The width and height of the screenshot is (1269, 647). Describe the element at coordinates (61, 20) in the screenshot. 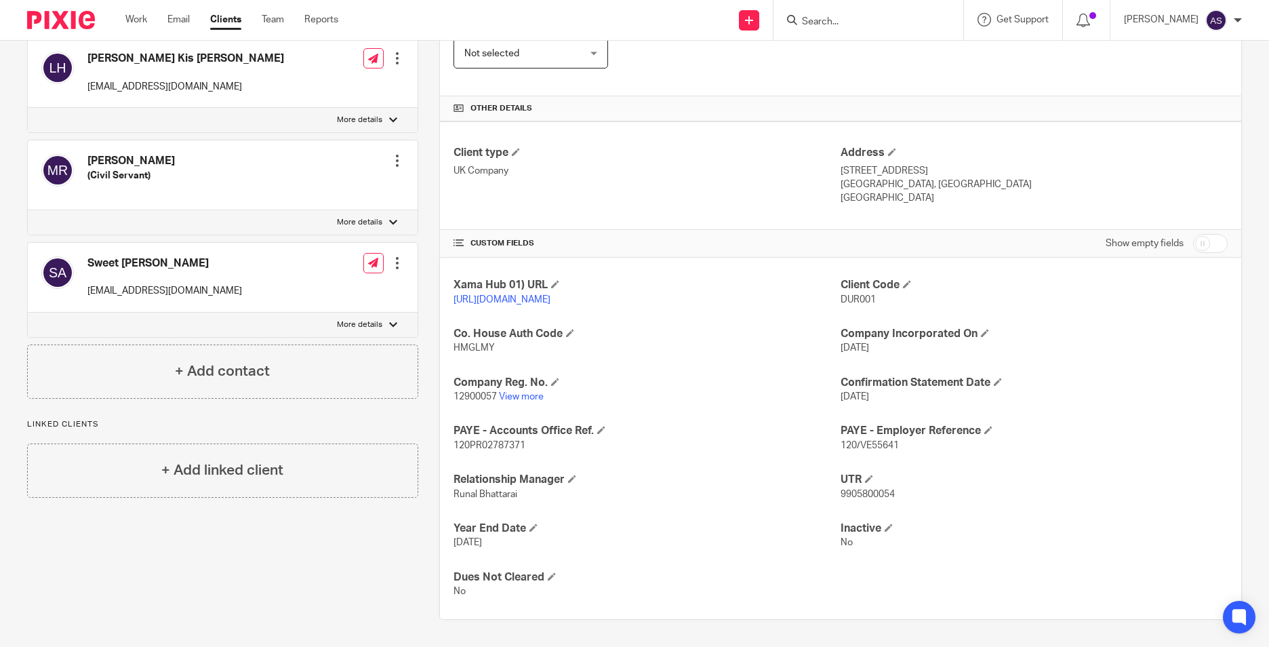

I see `img: Pixie` at that location.